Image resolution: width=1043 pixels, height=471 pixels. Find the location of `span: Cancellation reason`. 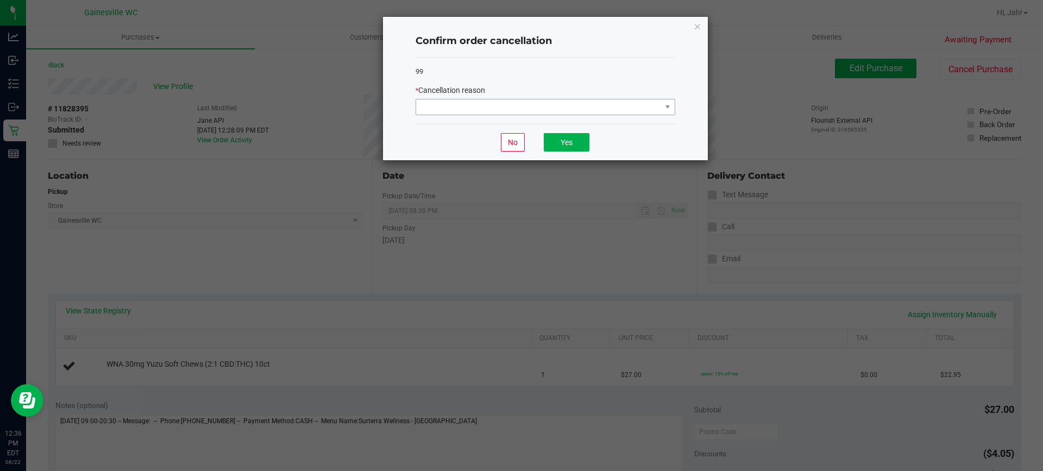

span: Cancellation reason is located at coordinates (452, 90).